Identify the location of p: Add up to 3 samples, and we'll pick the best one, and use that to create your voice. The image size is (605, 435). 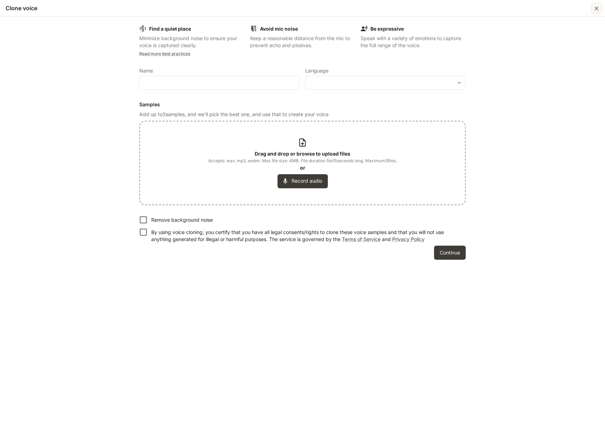
(302, 114).